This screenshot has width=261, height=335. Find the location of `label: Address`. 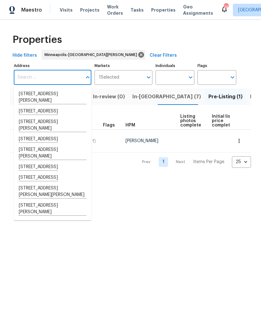

label: Address is located at coordinates (53, 66).